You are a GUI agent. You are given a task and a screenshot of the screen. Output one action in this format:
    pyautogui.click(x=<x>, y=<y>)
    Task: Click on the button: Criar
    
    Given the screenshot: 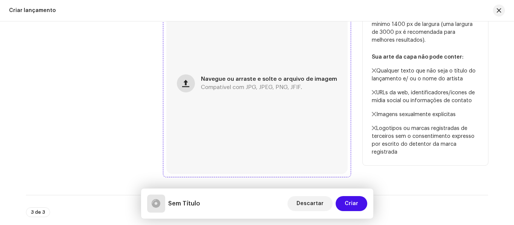 What is the action you would take?
    pyautogui.click(x=351, y=204)
    